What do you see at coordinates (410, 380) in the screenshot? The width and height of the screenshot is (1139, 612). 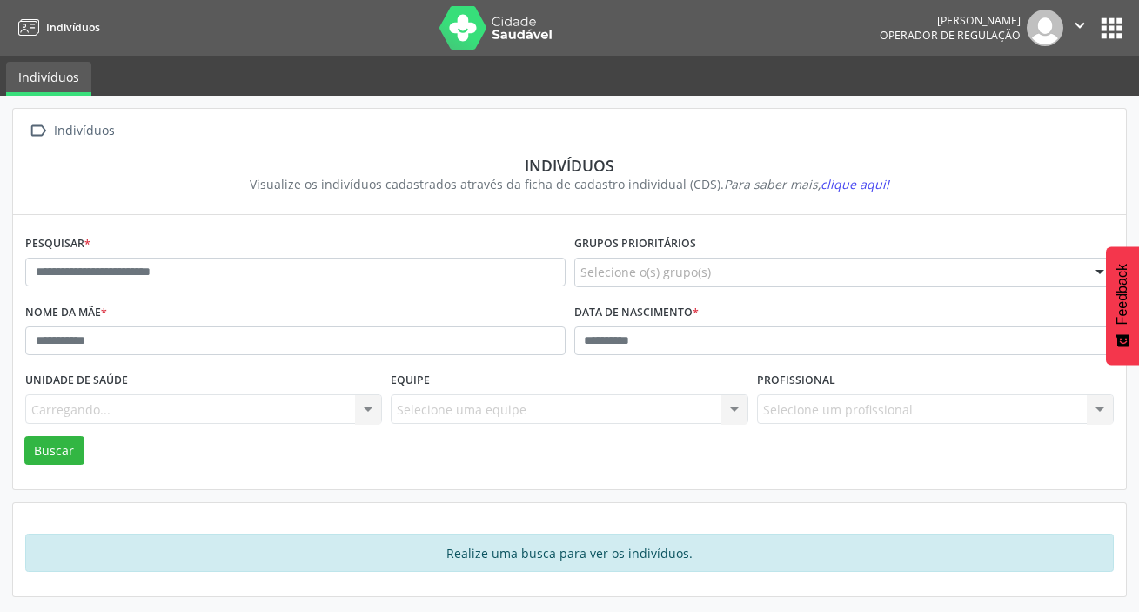 I see `label: Equipe` at bounding box center [410, 380].